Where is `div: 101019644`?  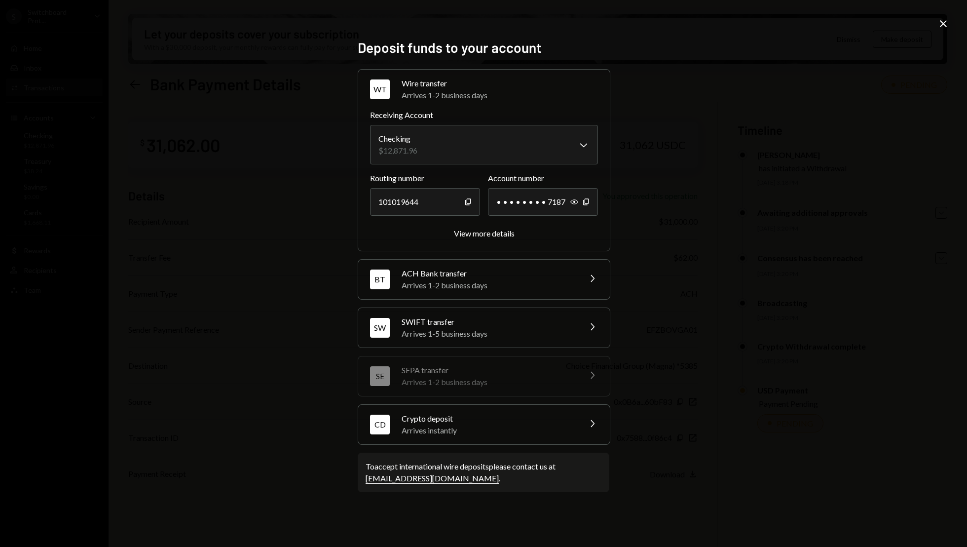
div: 101019644 is located at coordinates (425, 202).